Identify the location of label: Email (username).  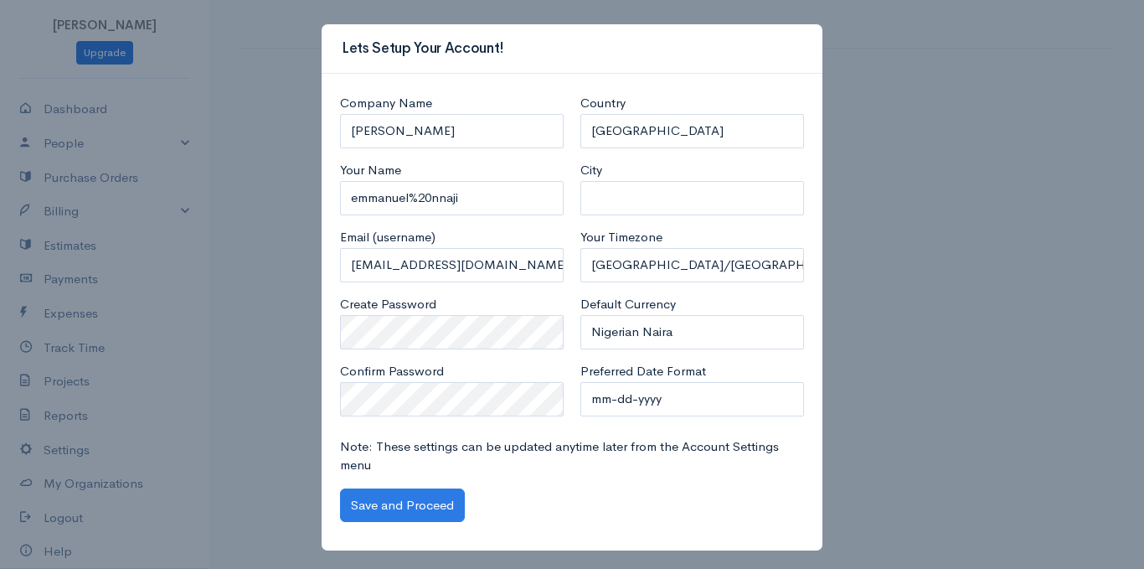
(388, 237).